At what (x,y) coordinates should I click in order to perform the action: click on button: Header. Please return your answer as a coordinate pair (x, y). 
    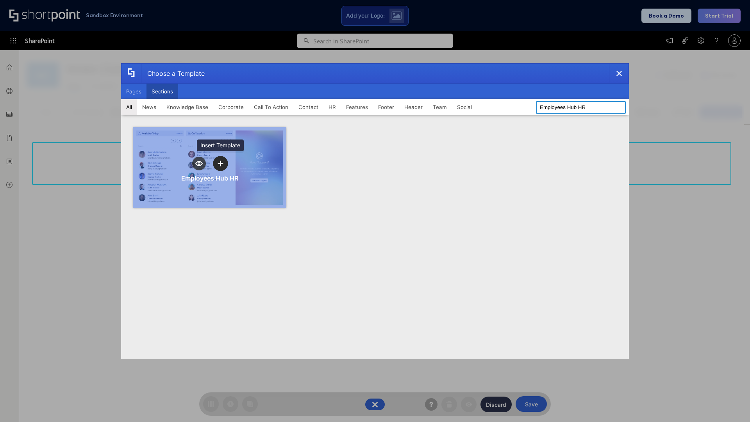
    Looking at the image, I should click on (413, 107).